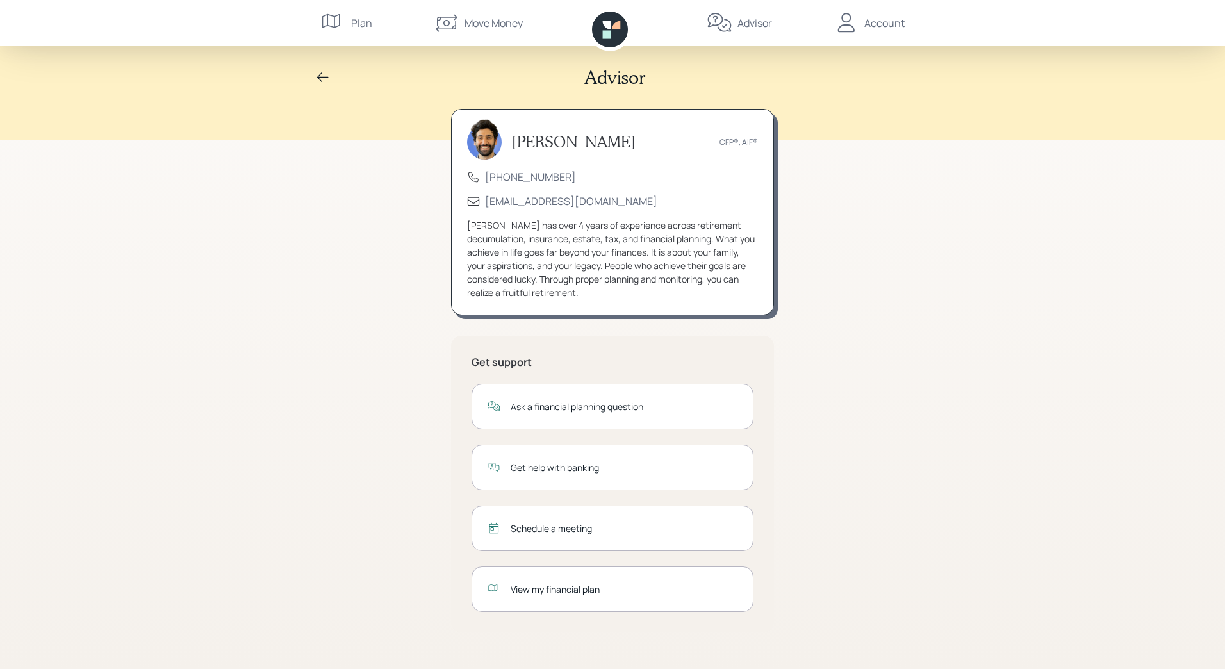 The width and height of the screenshot is (1225, 669). Describe the element at coordinates (624, 589) in the screenshot. I see `div: View my financial plan` at that location.